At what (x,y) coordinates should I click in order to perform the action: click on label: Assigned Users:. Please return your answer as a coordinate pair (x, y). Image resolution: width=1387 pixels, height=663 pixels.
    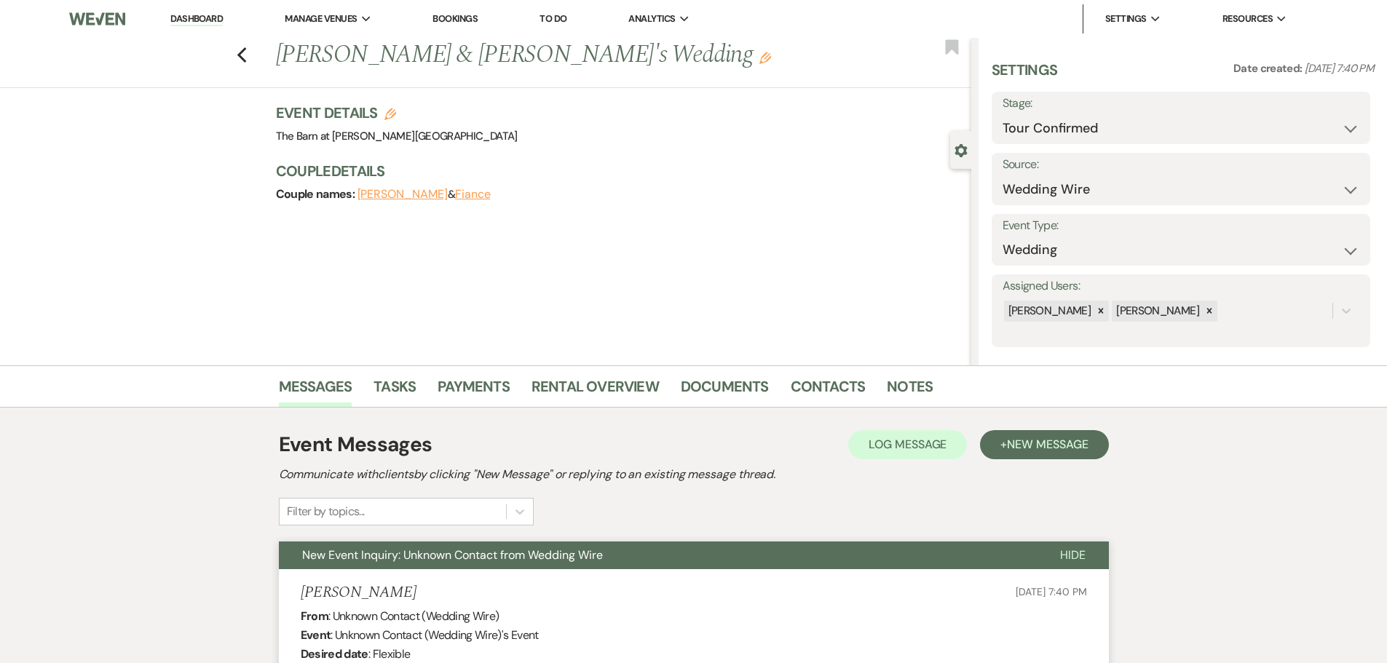
    Looking at the image, I should click on (1181, 286).